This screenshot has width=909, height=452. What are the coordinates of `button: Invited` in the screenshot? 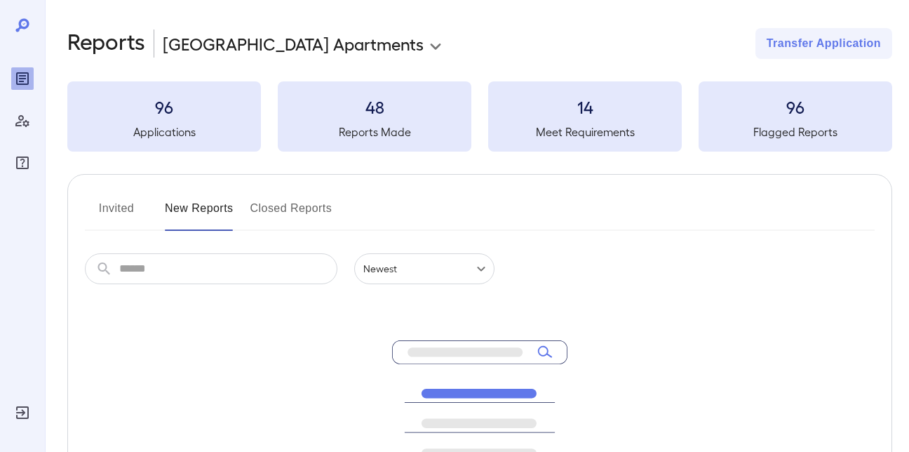 It's located at (116, 214).